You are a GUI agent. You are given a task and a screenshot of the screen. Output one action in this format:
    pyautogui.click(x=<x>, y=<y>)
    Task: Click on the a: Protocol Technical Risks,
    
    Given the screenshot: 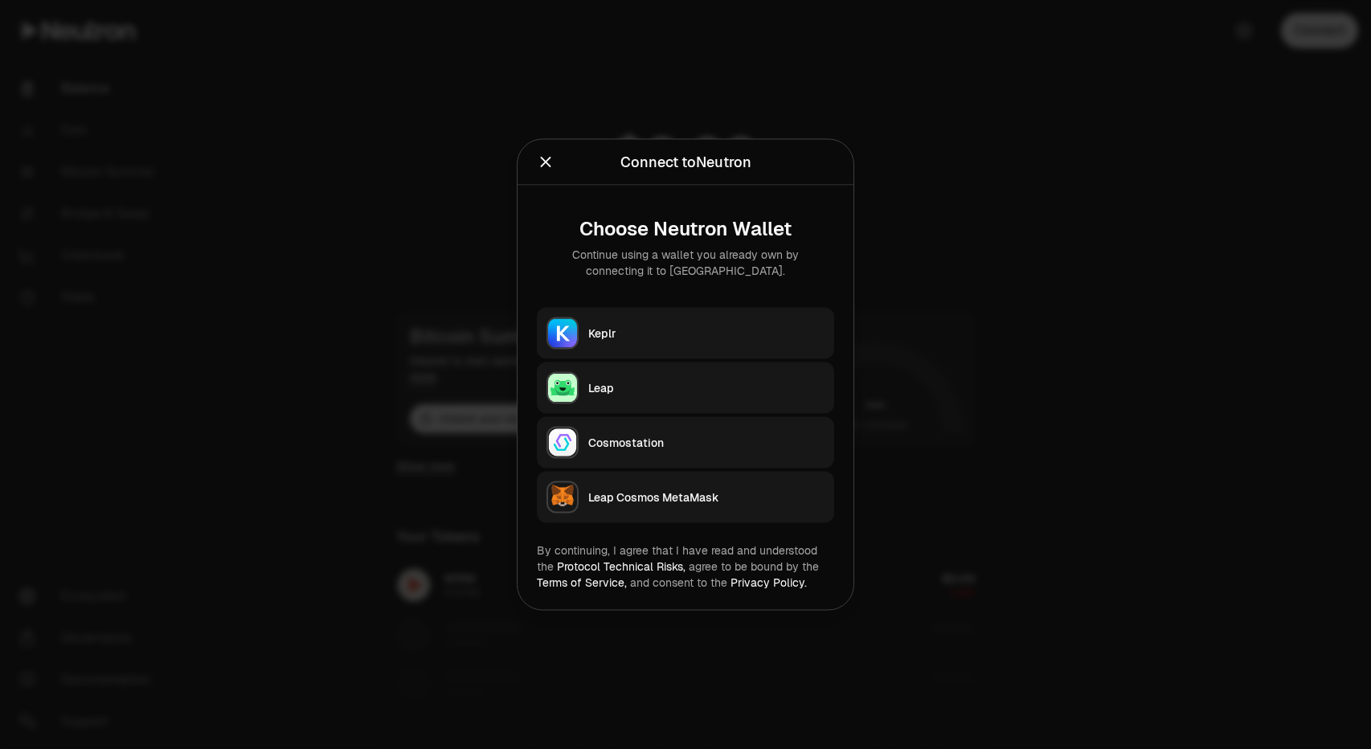 What is the action you would take?
    pyautogui.click(x=621, y=566)
    